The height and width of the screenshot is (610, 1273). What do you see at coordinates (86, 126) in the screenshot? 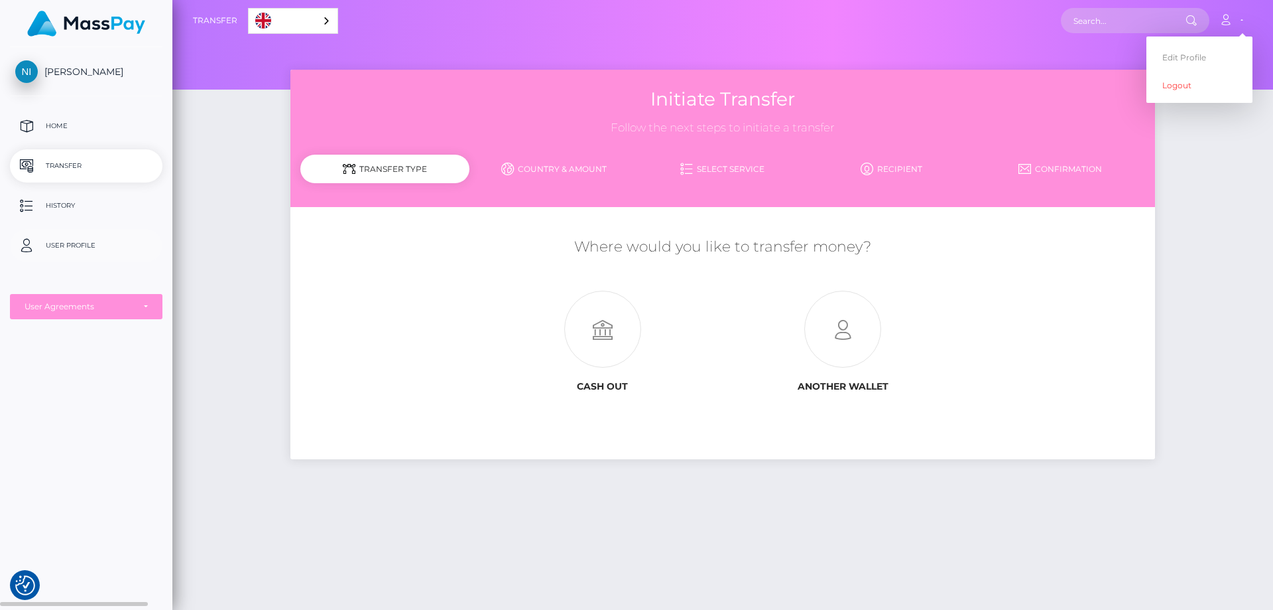
I see `p: Home` at bounding box center [86, 126].